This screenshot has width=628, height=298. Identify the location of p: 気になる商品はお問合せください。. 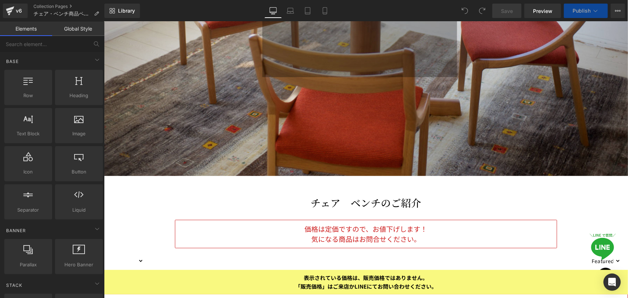
(262, 217).